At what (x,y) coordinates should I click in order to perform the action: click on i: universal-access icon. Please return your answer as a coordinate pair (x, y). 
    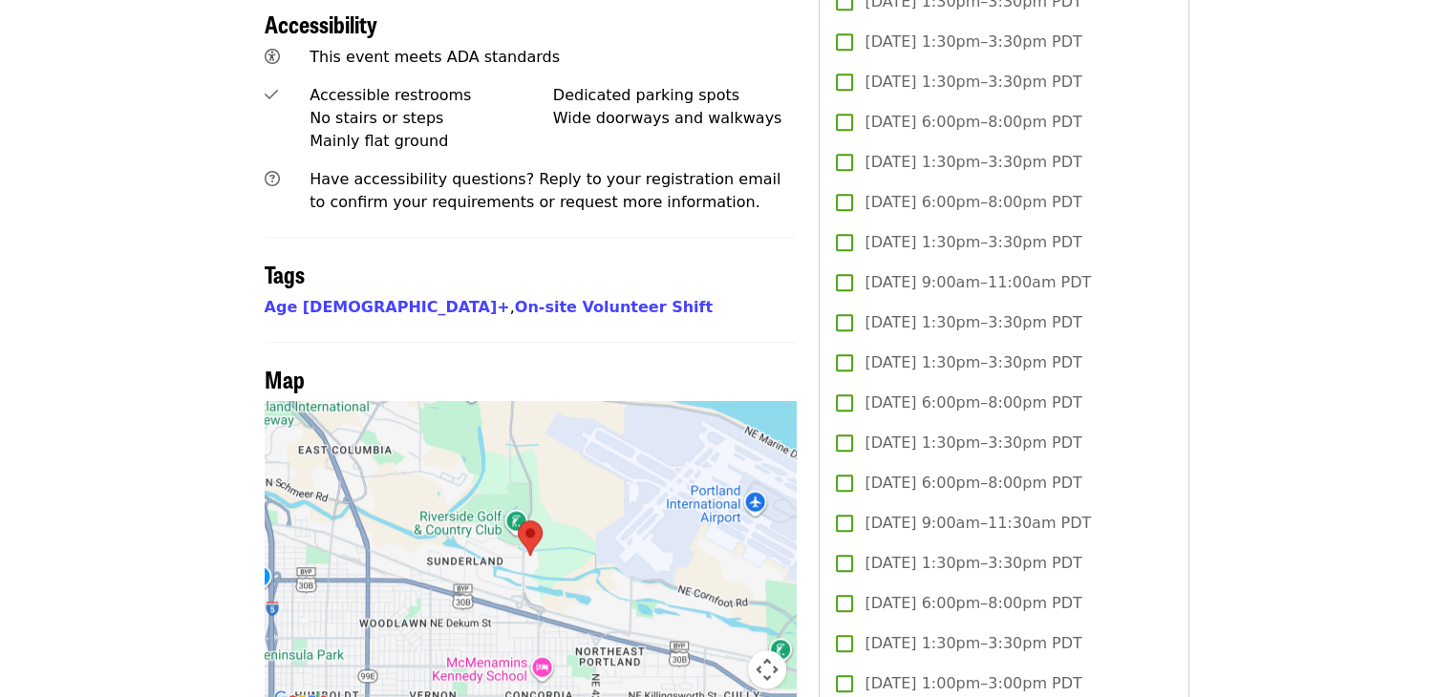
    Looking at the image, I should click on (272, 56).